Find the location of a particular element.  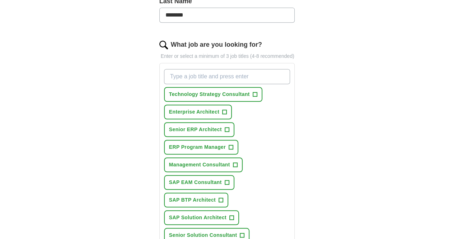

label: What job are you looking for? is located at coordinates (217, 45).